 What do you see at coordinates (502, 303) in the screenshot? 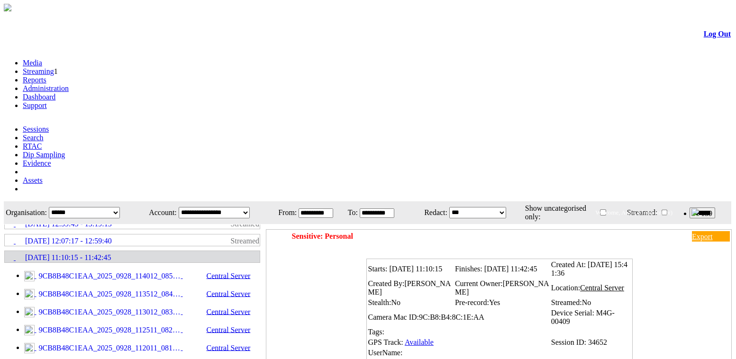
I see `td: Pre-record:` at bounding box center [502, 303].